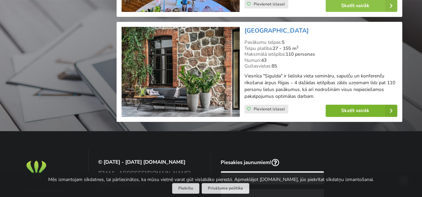 This screenshot has width=422, height=197. I want to click on p: Viesnīca "Sigulda" ir lieliska vieta semināru, sapulču un konferenču rīkošanai ārpus Rīgas – 4 da..., so click(321, 86).